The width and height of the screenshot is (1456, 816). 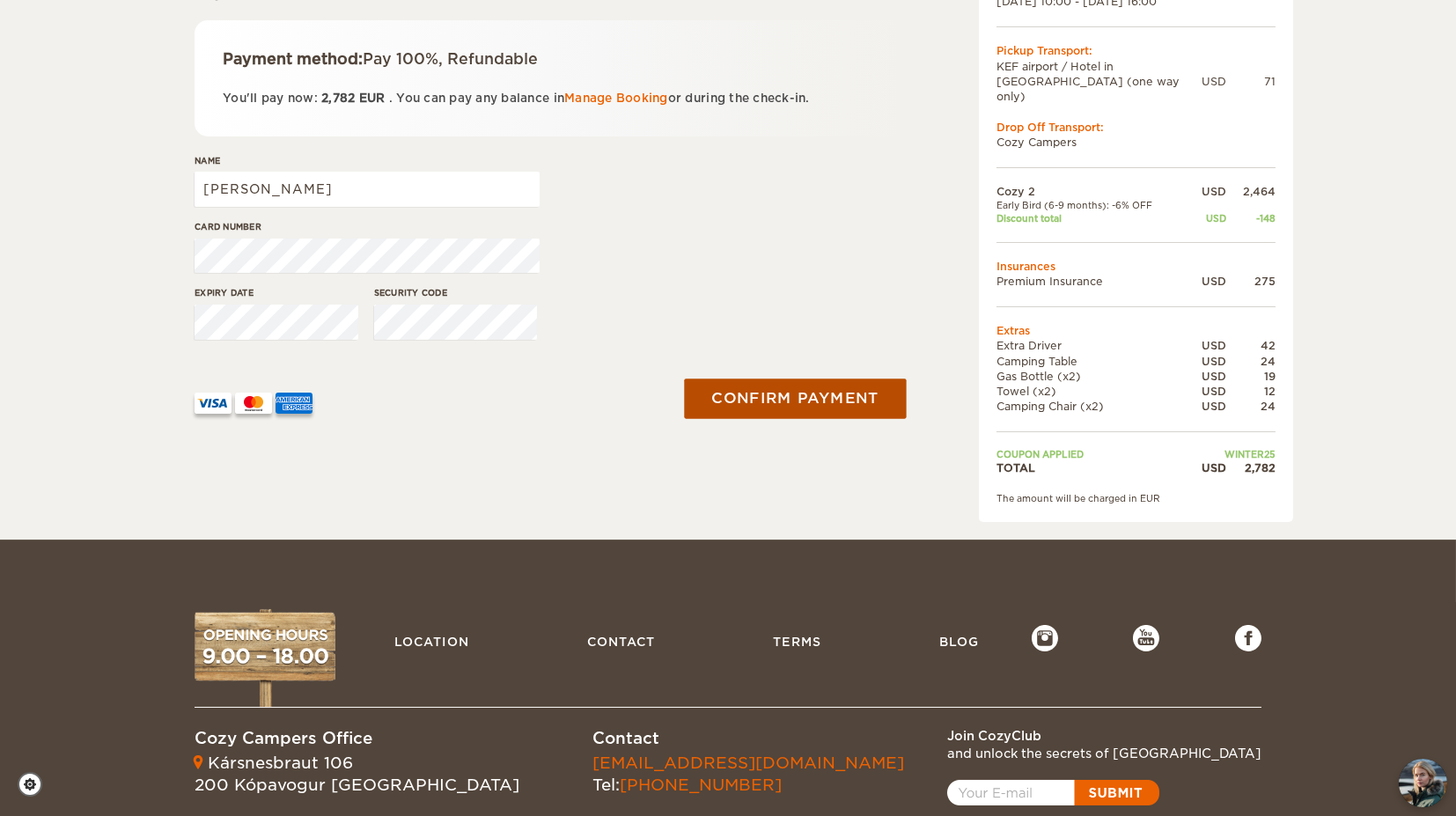 I want to click on div: Payment method:, so click(x=548, y=59).